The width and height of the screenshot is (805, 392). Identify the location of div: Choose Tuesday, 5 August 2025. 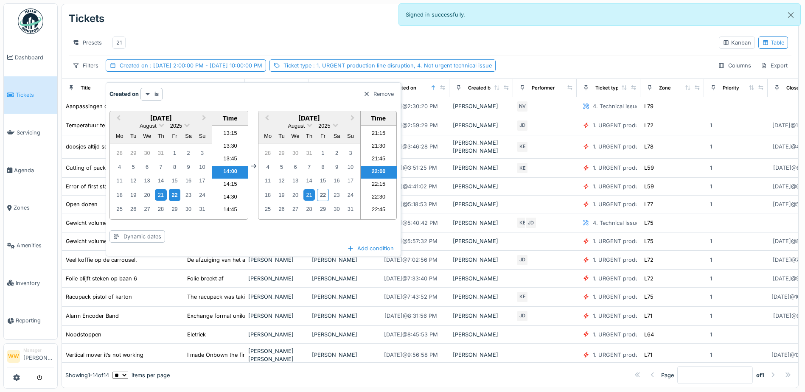
(133, 167).